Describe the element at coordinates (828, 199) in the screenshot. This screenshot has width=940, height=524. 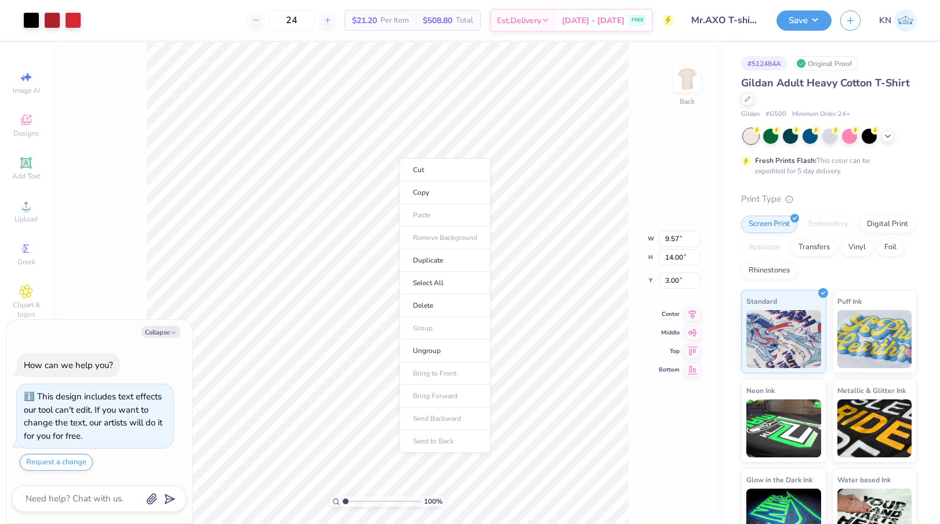
I see `div: Print Type` at that location.